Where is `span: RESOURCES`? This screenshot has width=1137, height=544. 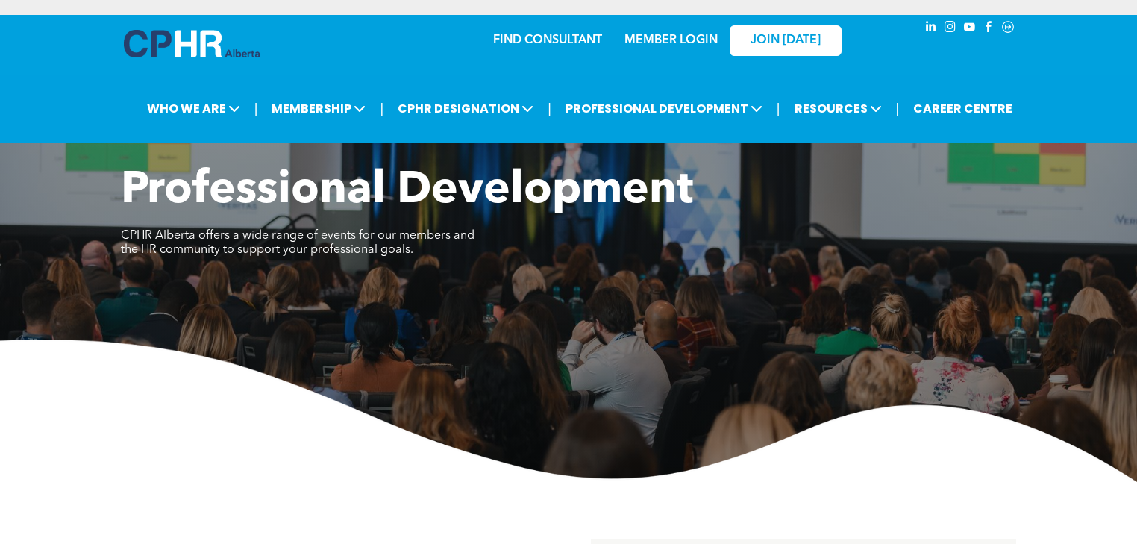
span: RESOURCES is located at coordinates (838, 108).